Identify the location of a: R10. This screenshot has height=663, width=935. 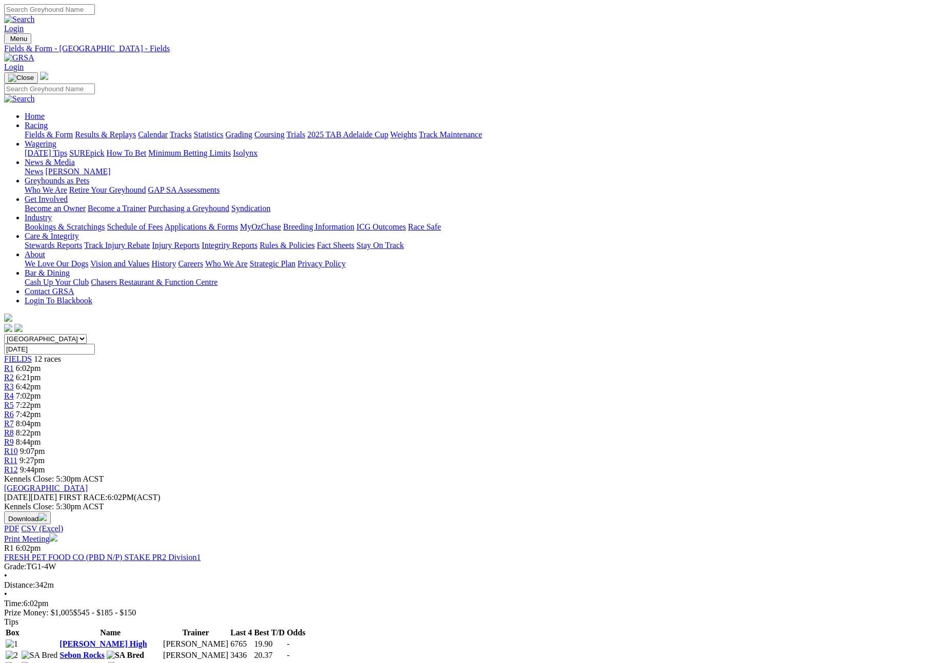
(11, 451).